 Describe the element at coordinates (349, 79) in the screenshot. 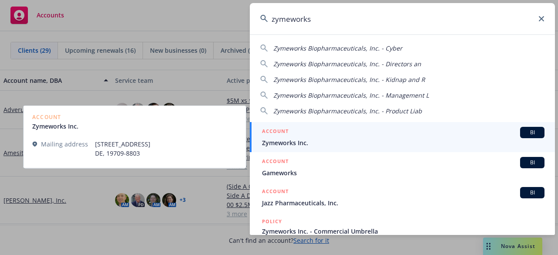

I see `span: Zymeworks Biopharmaceuticals, Inc. - Kidnap and R` at that location.